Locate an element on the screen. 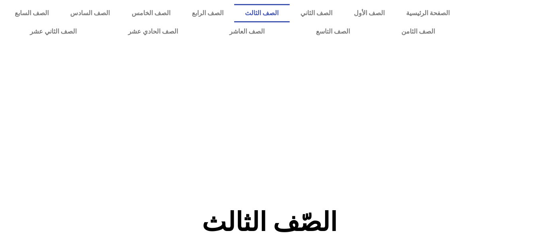  a: الصف الثاني عشر is located at coordinates (53, 32).